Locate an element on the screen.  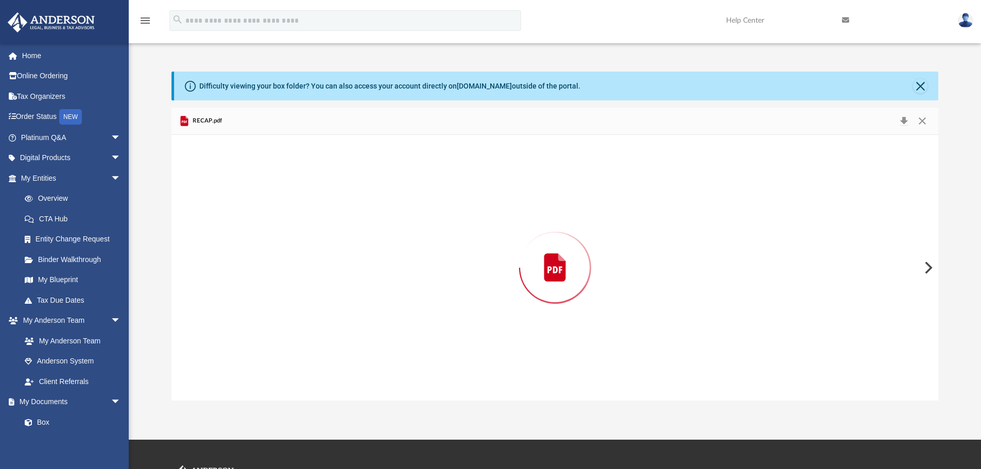
a: Anderson System is located at coordinates (73, 362).